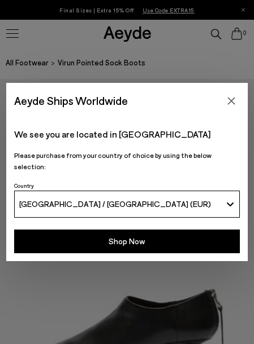  Describe the element at coordinates (231, 101) in the screenshot. I see `button: Close` at that location.